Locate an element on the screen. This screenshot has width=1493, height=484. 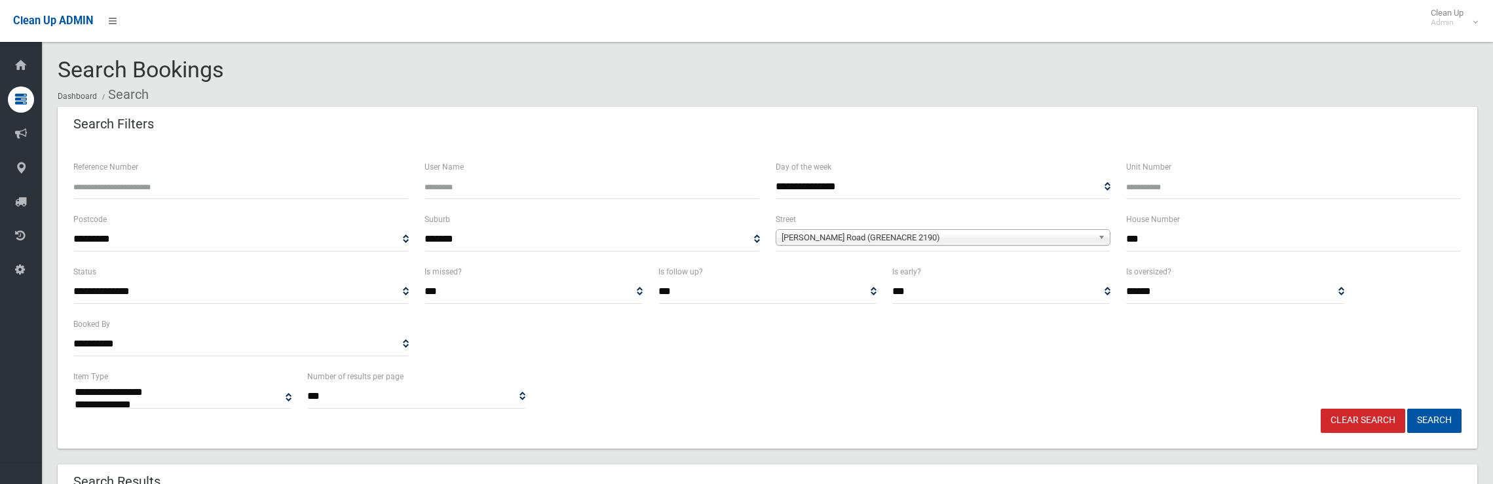
label: User Name is located at coordinates (444, 167).